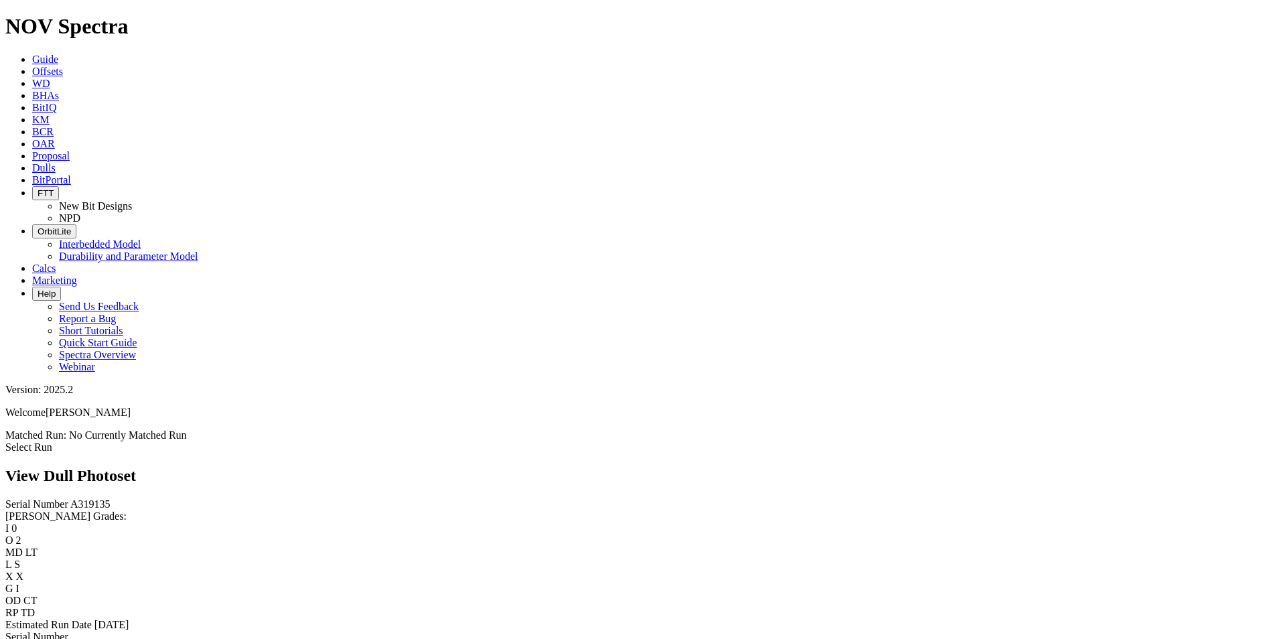 The width and height of the screenshot is (1281, 639). Describe the element at coordinates (9, 576) in the screenshot. I see `label: X` at that location.